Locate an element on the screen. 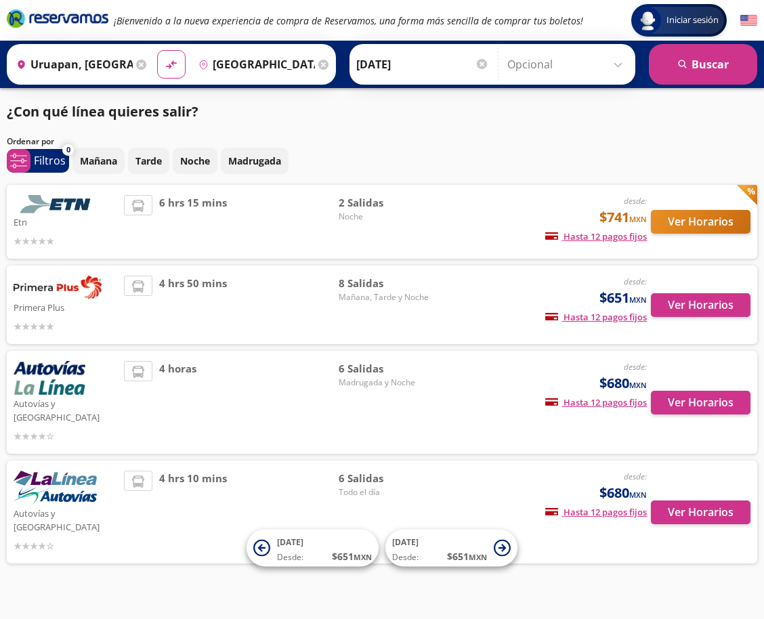 Image resolution: width=764 pixels, height=619 pixels. button: Noche is located at coordinates (195, 161).